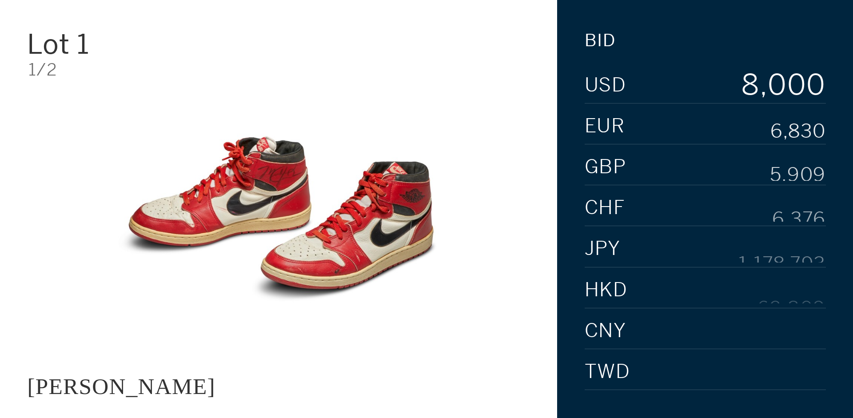 This screenshot has width=853, height=418. What do you see at coordinates (111, 44) in the screenshot?
I see `div: Lot 1` at bounding box center [111, 44].